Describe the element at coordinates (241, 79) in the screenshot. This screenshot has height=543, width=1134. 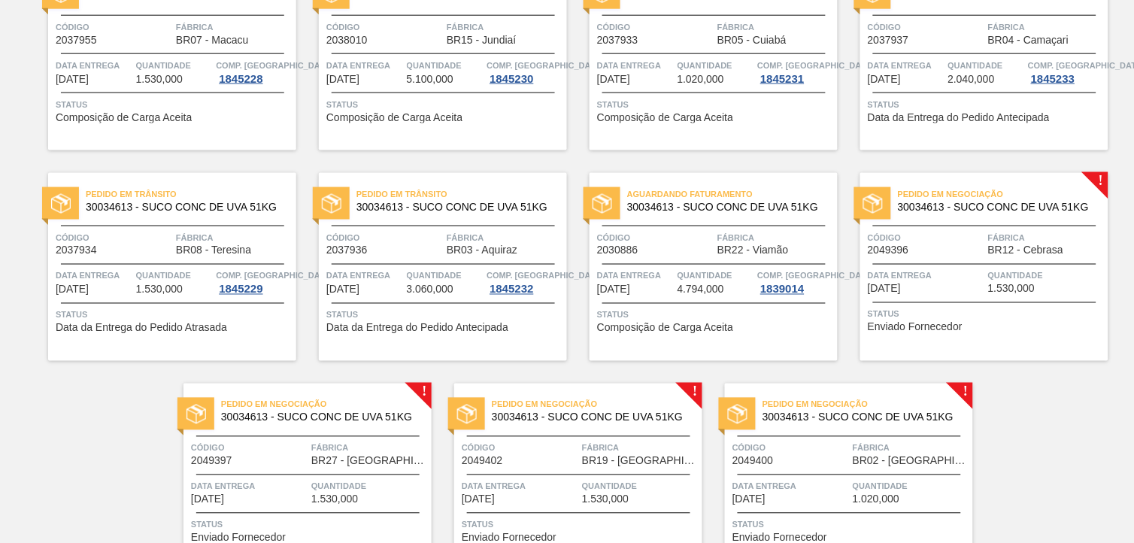
I see `div: 1845228` at that location.